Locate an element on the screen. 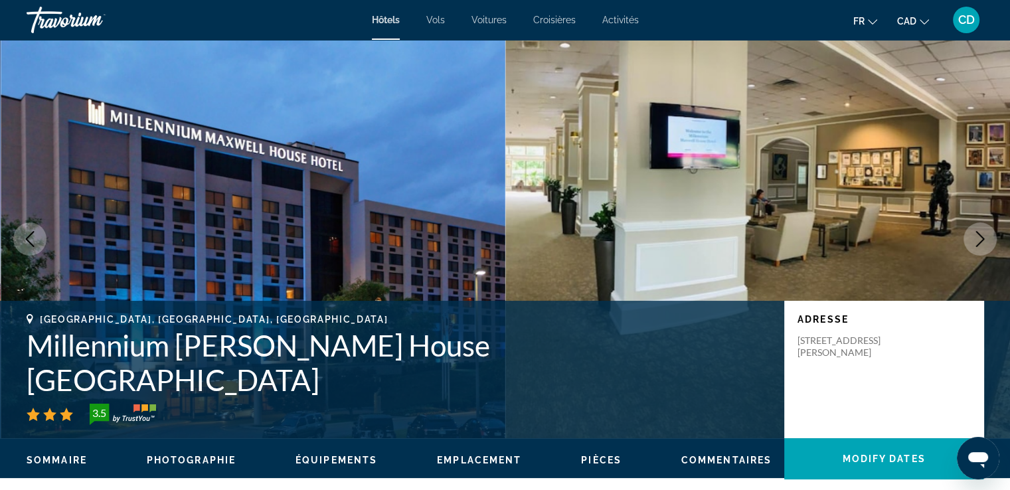 The height and width of the screenshot is (490, 1010). span: Sommaire is located at coordinates (56, 460).